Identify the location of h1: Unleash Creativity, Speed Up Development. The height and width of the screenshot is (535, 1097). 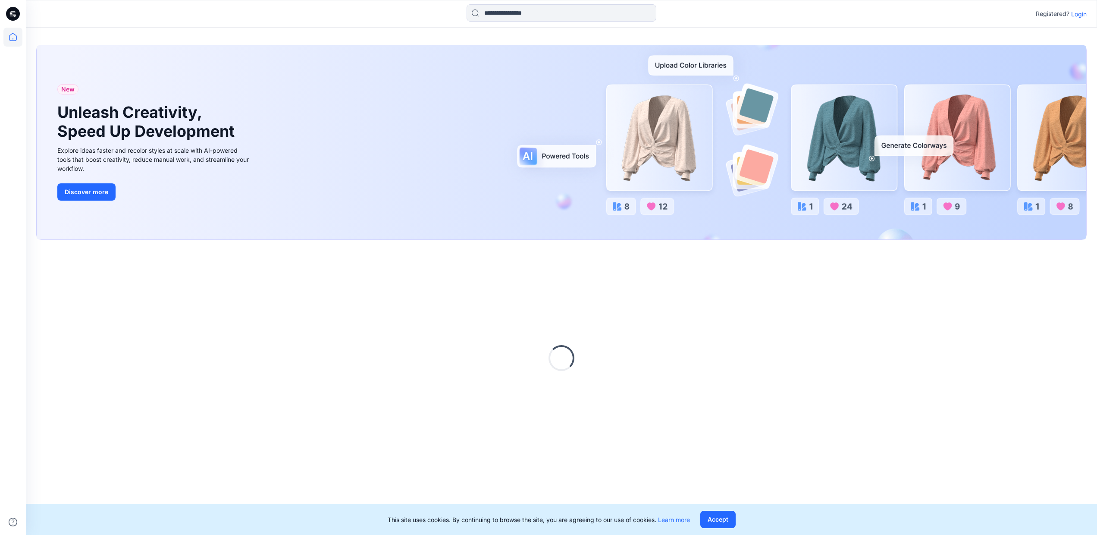
(148, 122).